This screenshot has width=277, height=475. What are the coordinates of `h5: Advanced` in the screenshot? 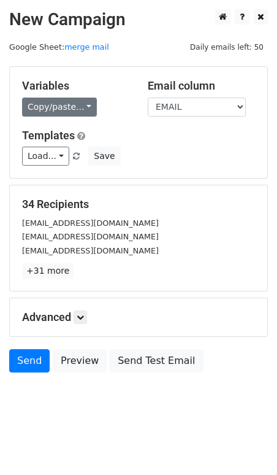 It's located at (139, 317).